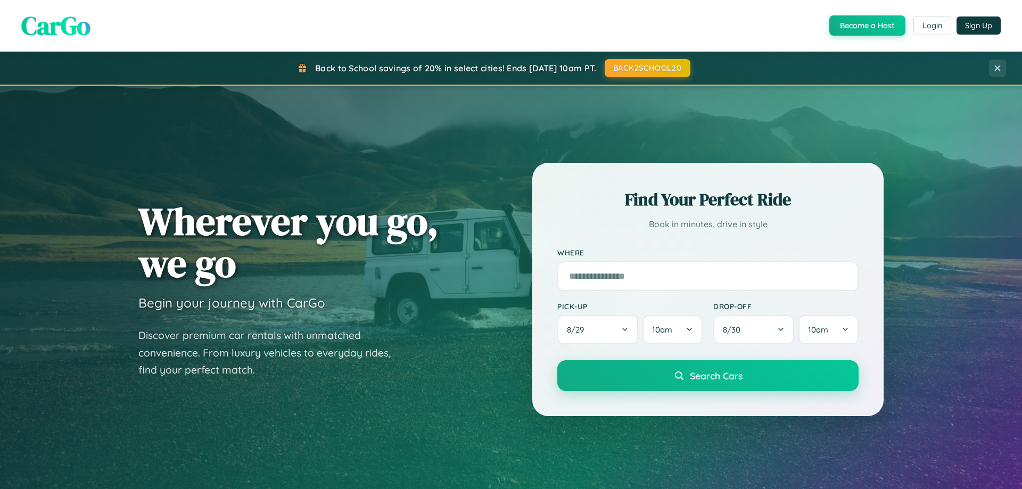  What do you see at coordinates (647, 68) in the screenshot?
I see `button: BACK2SCHOOL20` at bounding box center [647, 68].